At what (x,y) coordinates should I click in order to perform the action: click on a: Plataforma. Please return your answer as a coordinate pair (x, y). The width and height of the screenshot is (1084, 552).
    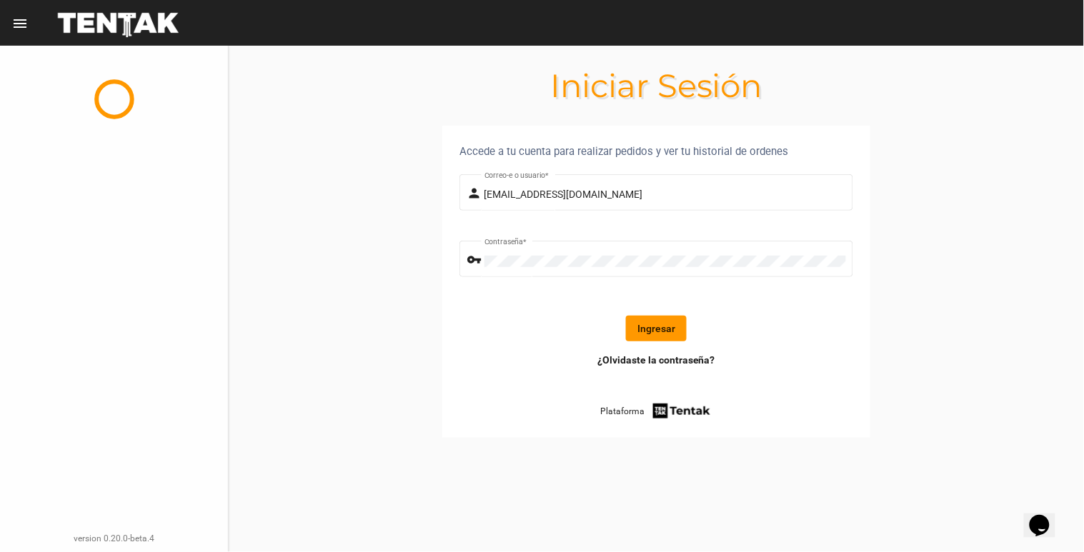
    Looking at the image, I should click on (656, 411).